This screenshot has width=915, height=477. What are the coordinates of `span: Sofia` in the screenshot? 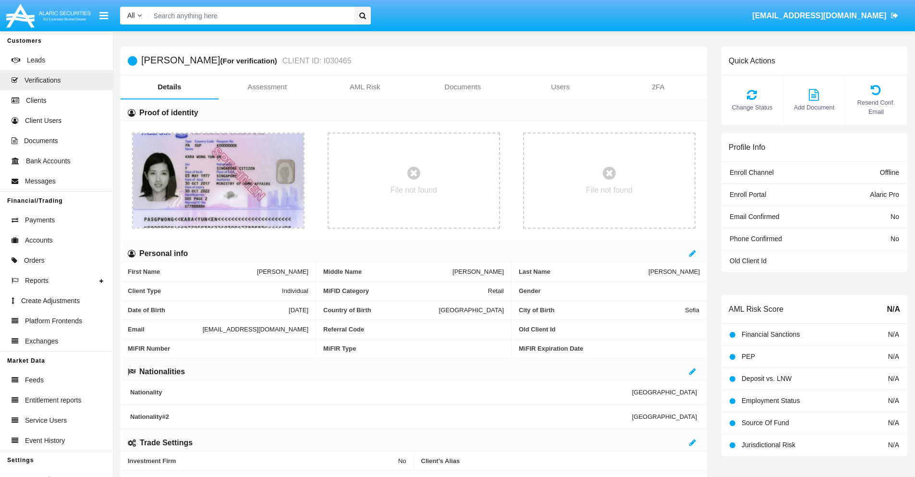 It's located at (692, 310).